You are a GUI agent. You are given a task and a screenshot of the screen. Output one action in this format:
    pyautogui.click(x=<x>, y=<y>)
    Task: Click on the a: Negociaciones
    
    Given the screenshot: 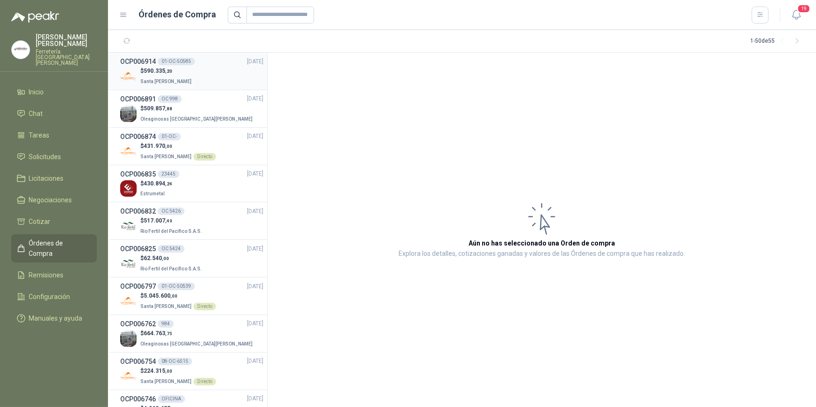 What is the action you would take?
    pyautogui.click(x=54, y=200)
    